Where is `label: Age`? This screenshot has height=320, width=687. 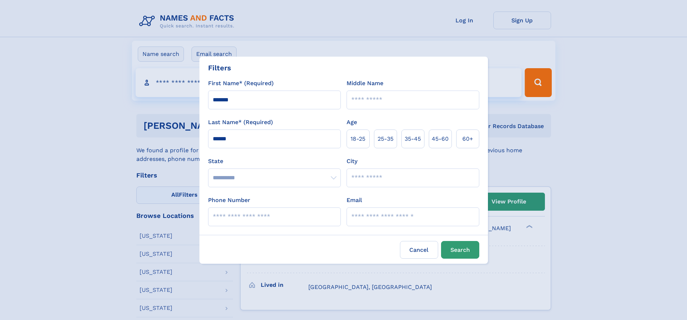 label: Age is located at coordinates (352, 122).